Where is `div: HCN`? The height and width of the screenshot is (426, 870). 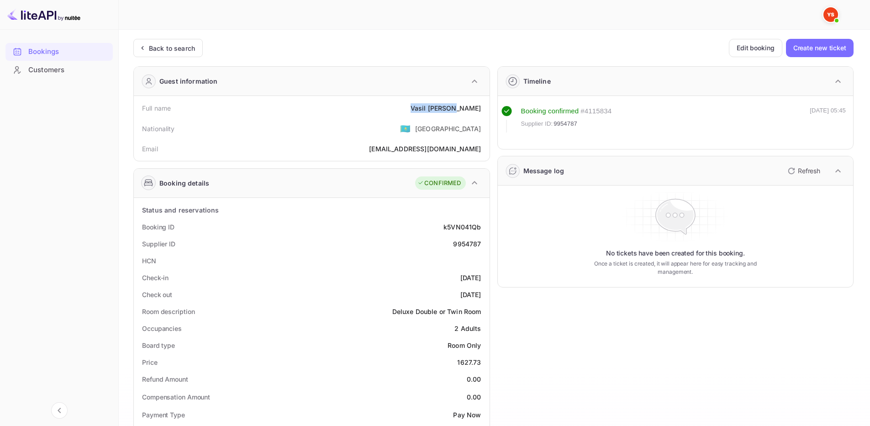
div: HCN is located at coordinates (149, 260).